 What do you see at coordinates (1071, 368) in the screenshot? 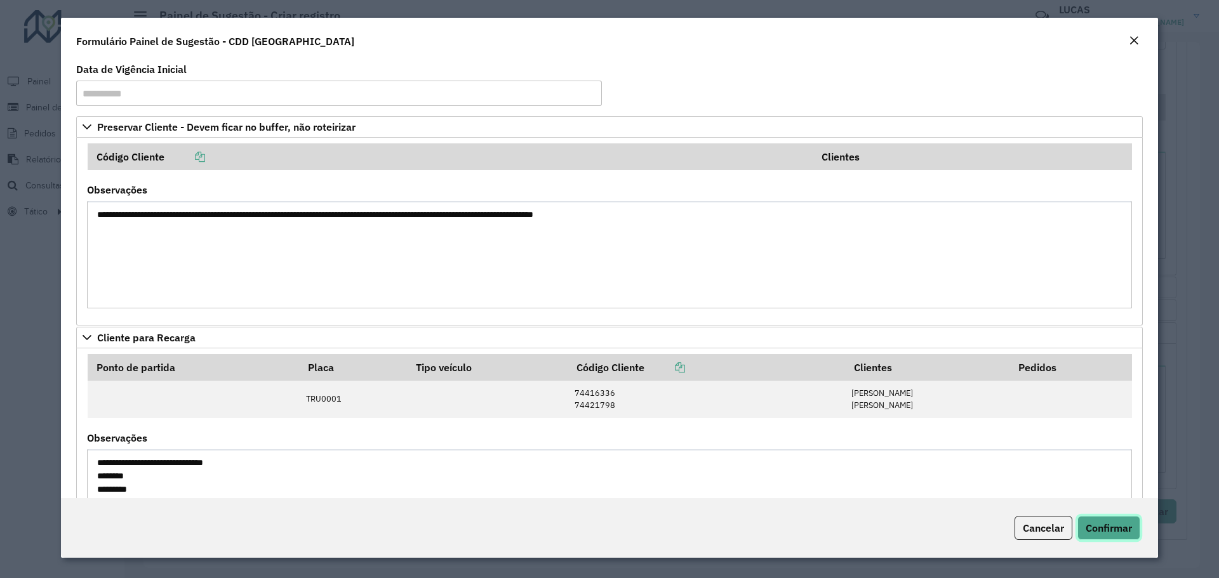
I see `th: Pedidos` at bounding box center [1071, 368].